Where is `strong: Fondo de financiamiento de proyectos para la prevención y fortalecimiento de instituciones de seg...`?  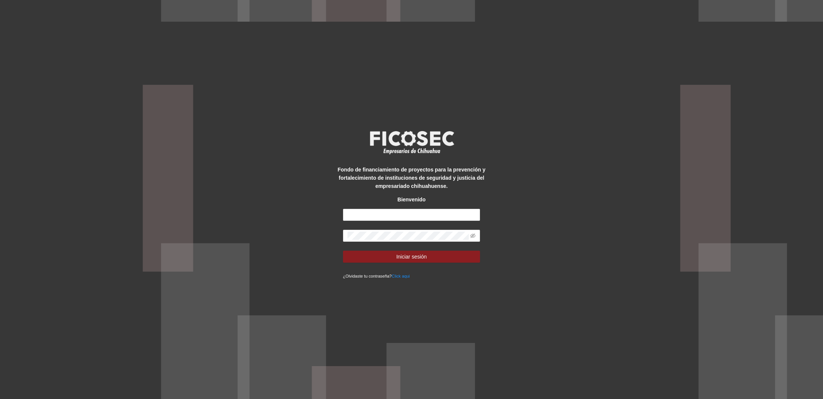 strong: Fondo de financiamiento de proyectos para la prevención y fortalecimiento de instituciones de seg... is located at coordinates (412, 178).